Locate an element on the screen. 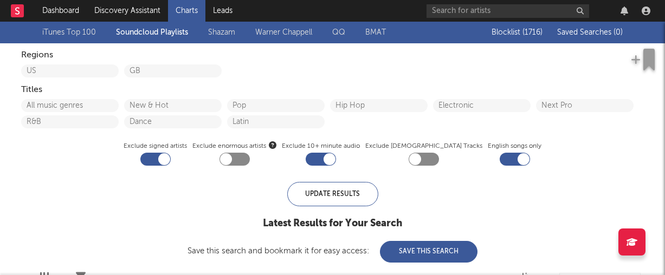  button: GB is located at coordinates (173, 71).